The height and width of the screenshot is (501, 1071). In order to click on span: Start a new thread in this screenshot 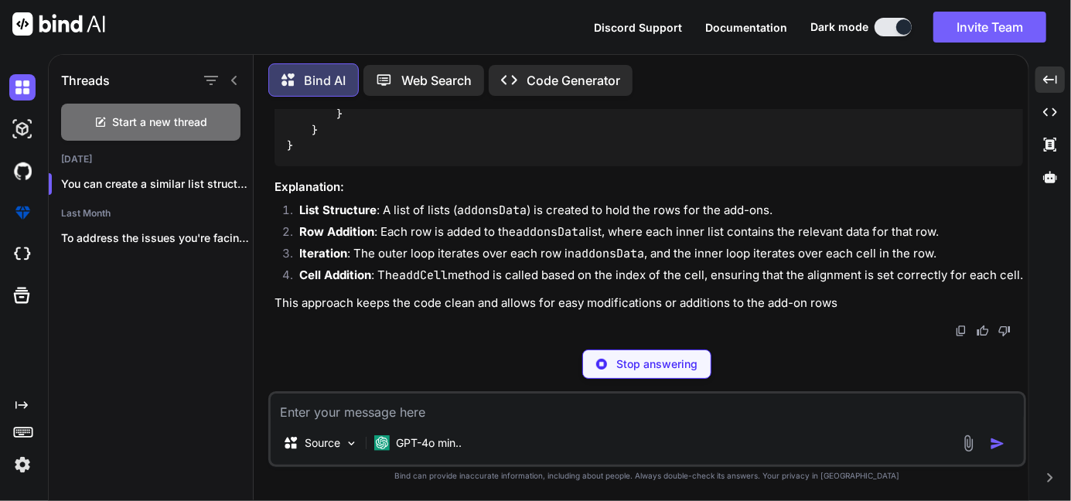, I will do `click(160, 122)`.